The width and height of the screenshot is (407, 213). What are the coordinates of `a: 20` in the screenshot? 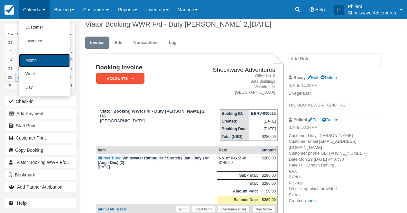 It's located at (70, 60).